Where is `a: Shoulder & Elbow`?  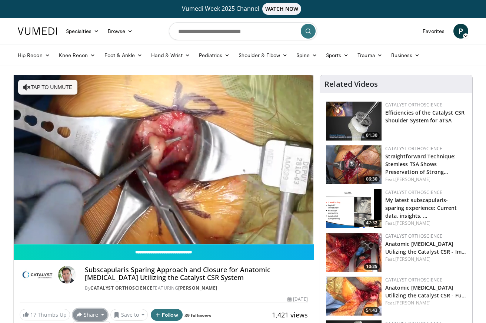 a: Shoulder & Elbow is located at coordinates (263, 55).